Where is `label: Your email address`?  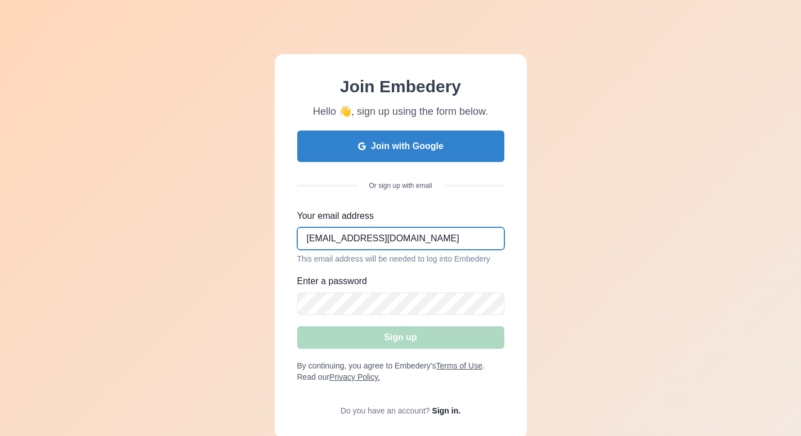
label: Your email address is located at coordinates (398, 216).